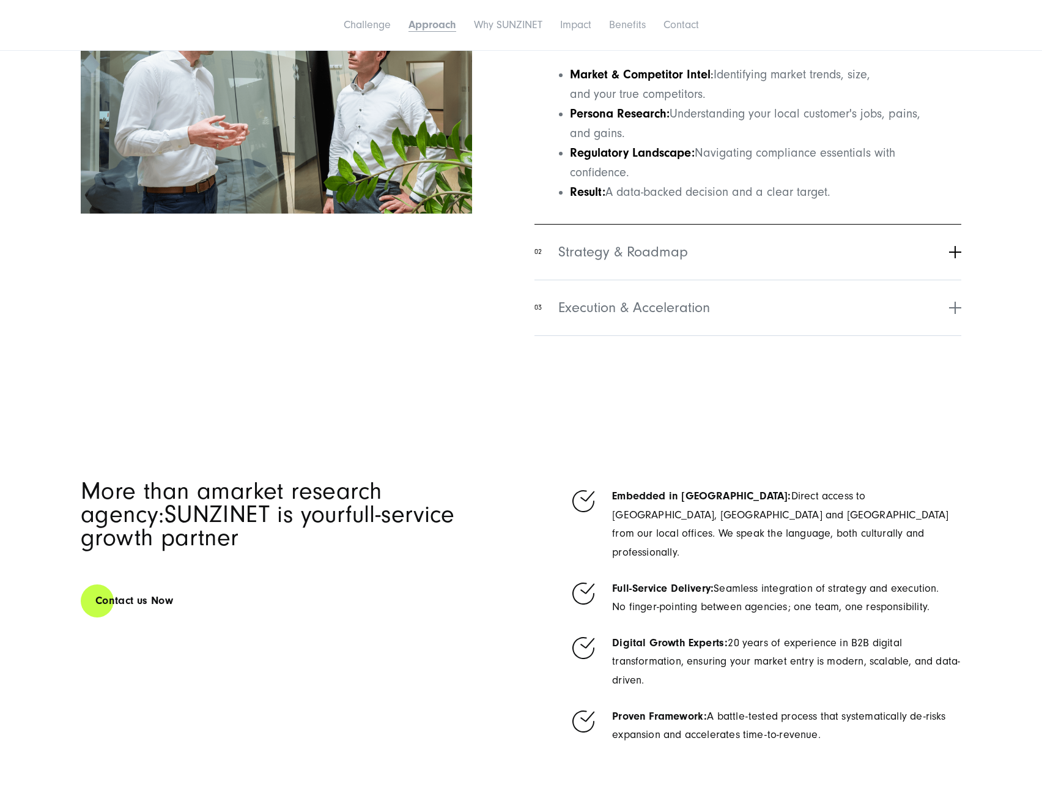 The image size is (1042, 798). I want to click on span: Strategy & Roadmap, so click(623, 252).